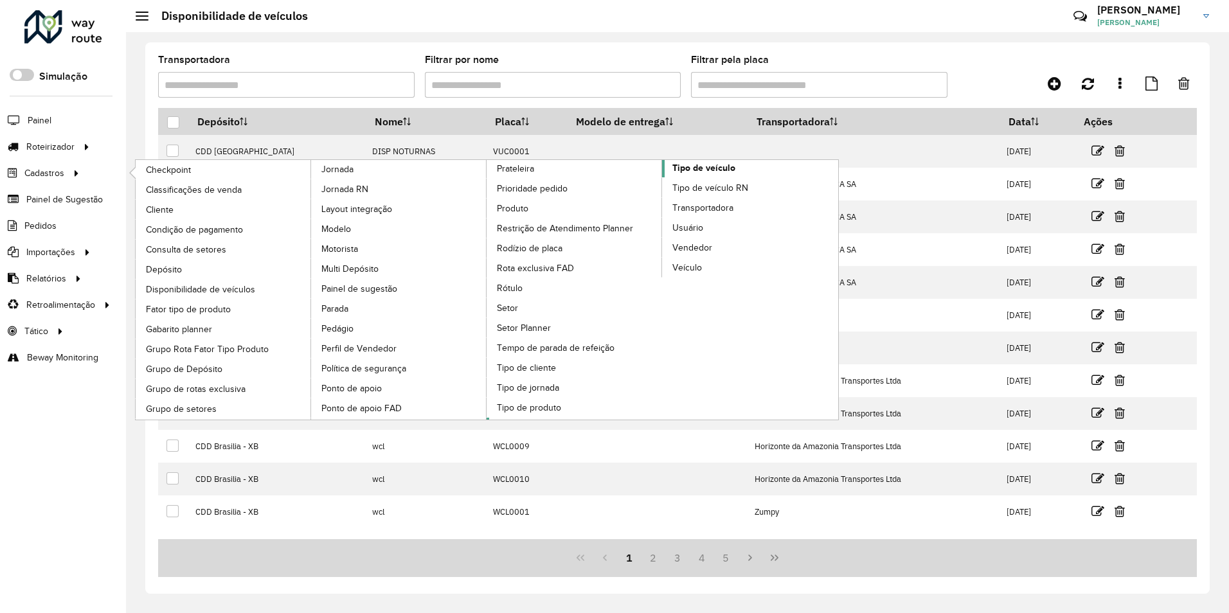  Describe the element at coordinates (201, 289) in the screenshot. I see `span: Disponibilidade de veículos` at that location.